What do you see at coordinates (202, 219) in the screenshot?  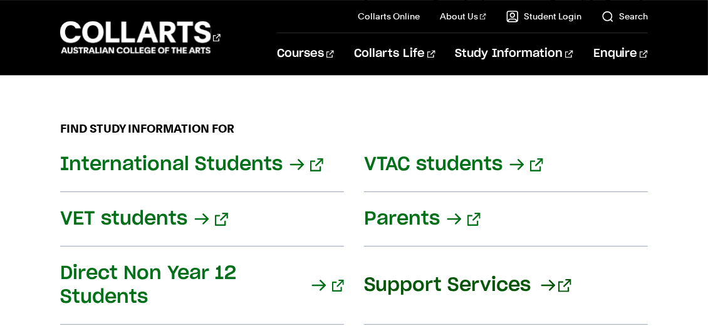 I see `a: VET students` at bounding box center [202, 219].